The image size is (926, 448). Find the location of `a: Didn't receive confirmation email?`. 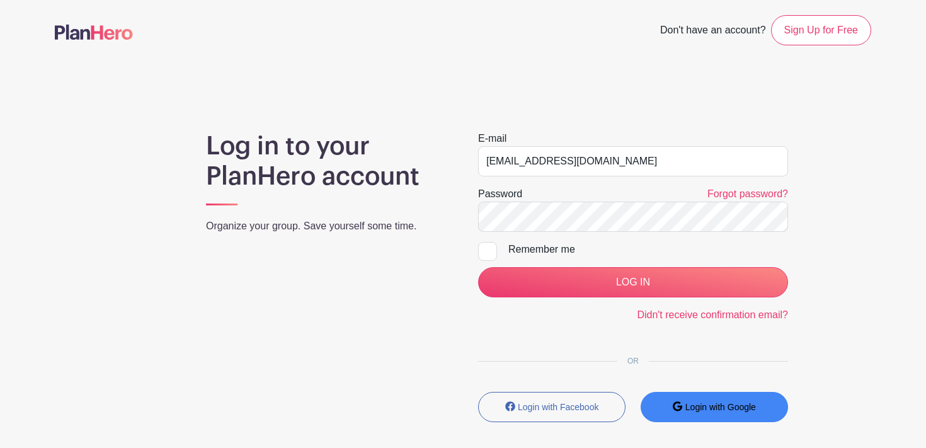

a: Didn't receive confirmation email? is located at coordinates (712, 314).